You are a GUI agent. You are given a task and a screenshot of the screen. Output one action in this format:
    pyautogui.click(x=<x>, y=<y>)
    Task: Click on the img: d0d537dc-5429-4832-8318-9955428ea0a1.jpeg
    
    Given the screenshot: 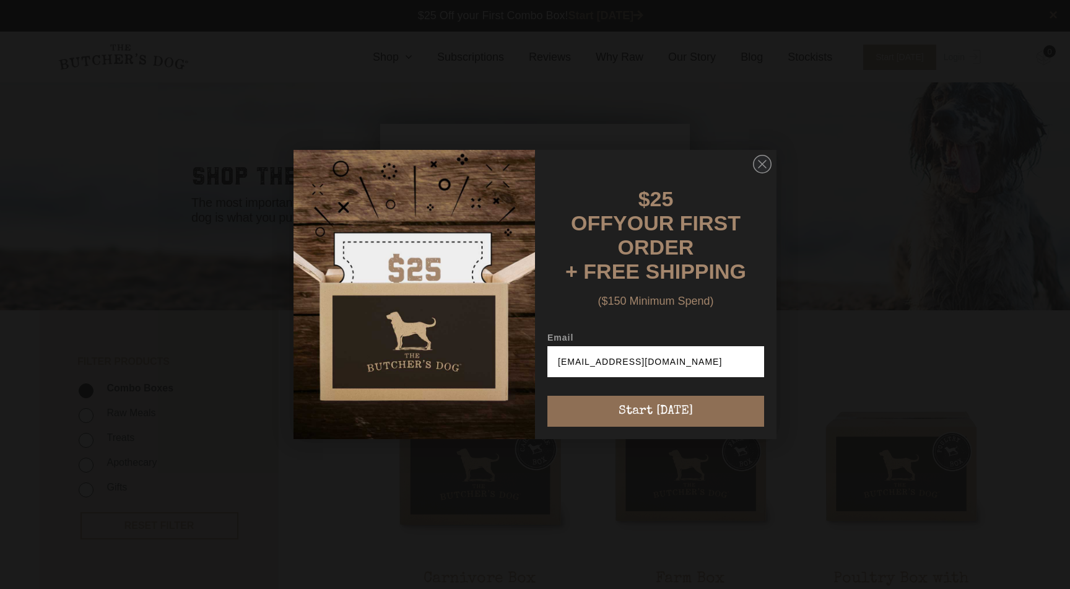 What is the action you would take?
    pyautogui.click(x=414, y=294)
    